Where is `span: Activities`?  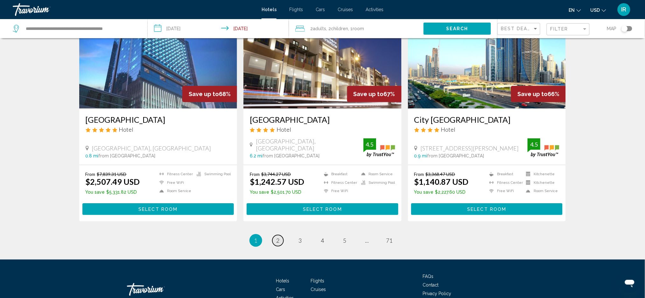
span: Activities is located at coordinates (374, 10).